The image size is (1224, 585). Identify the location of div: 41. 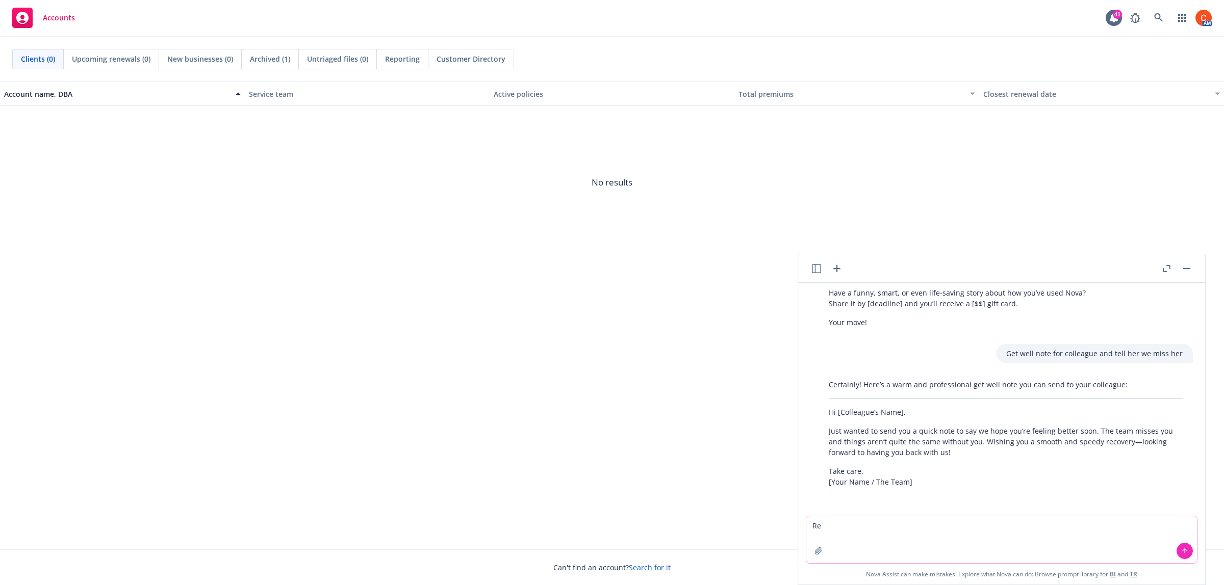
(1117, 14).